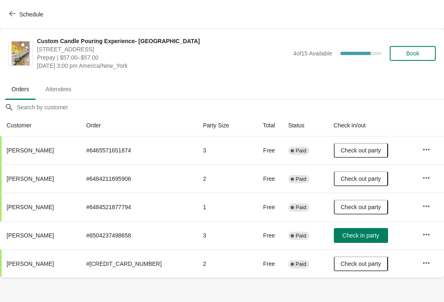  I want to click on span: 4 of 15 Available, so click(312, 53).